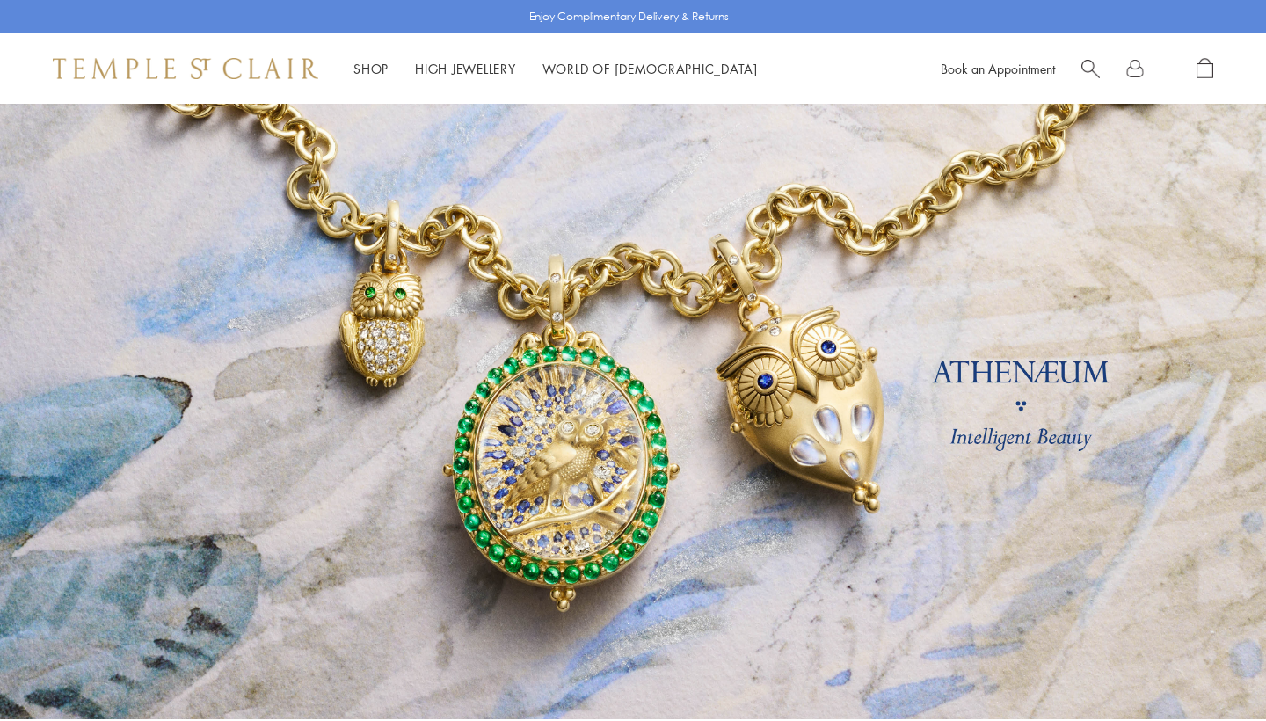  I want to click on p: Enjoy Complimentary Delivery & Returns, so click(629, 17).